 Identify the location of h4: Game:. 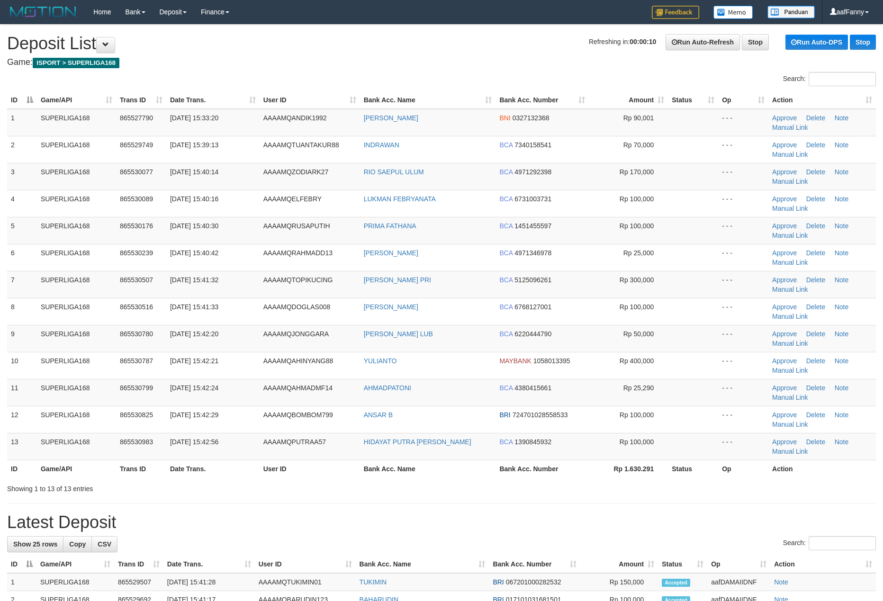
(441, 63).